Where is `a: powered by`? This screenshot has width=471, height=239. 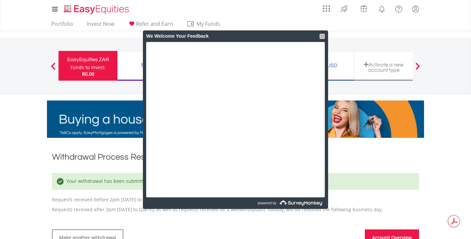
a: powered by is located at coordinates (275, 203).